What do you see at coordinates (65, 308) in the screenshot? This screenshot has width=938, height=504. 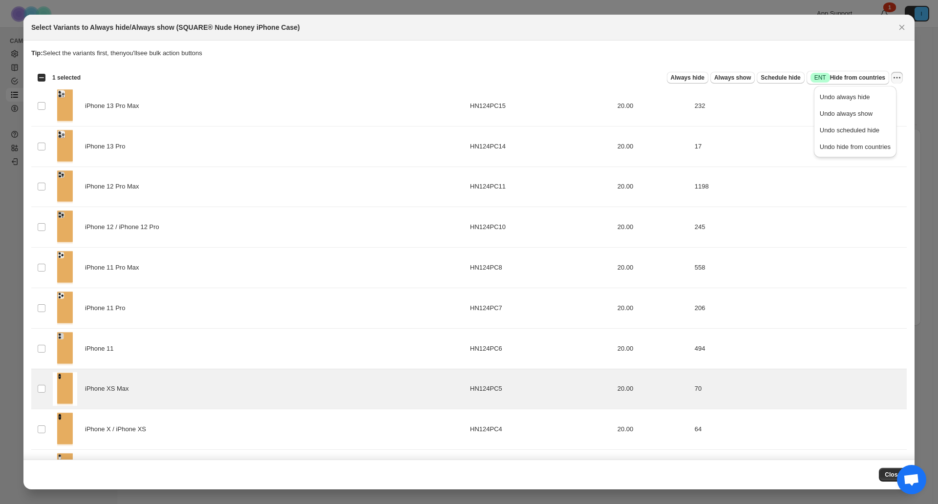 I see `img: Phone_Case-Honey_11Pro-Front_9ab33406-a519-4abb-81f4-54385c5a8f96.jpg` at bounding box center [65, 308].